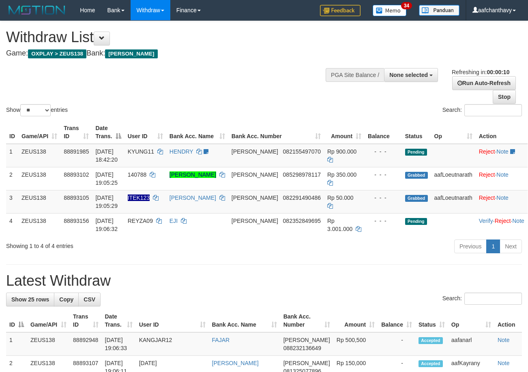 Image resolution: width=528 pixels, height=372 pixels. Describe the element at coordinates (453, 202) in the screenshot. I see `td: aafLoeutnarath` at that location.